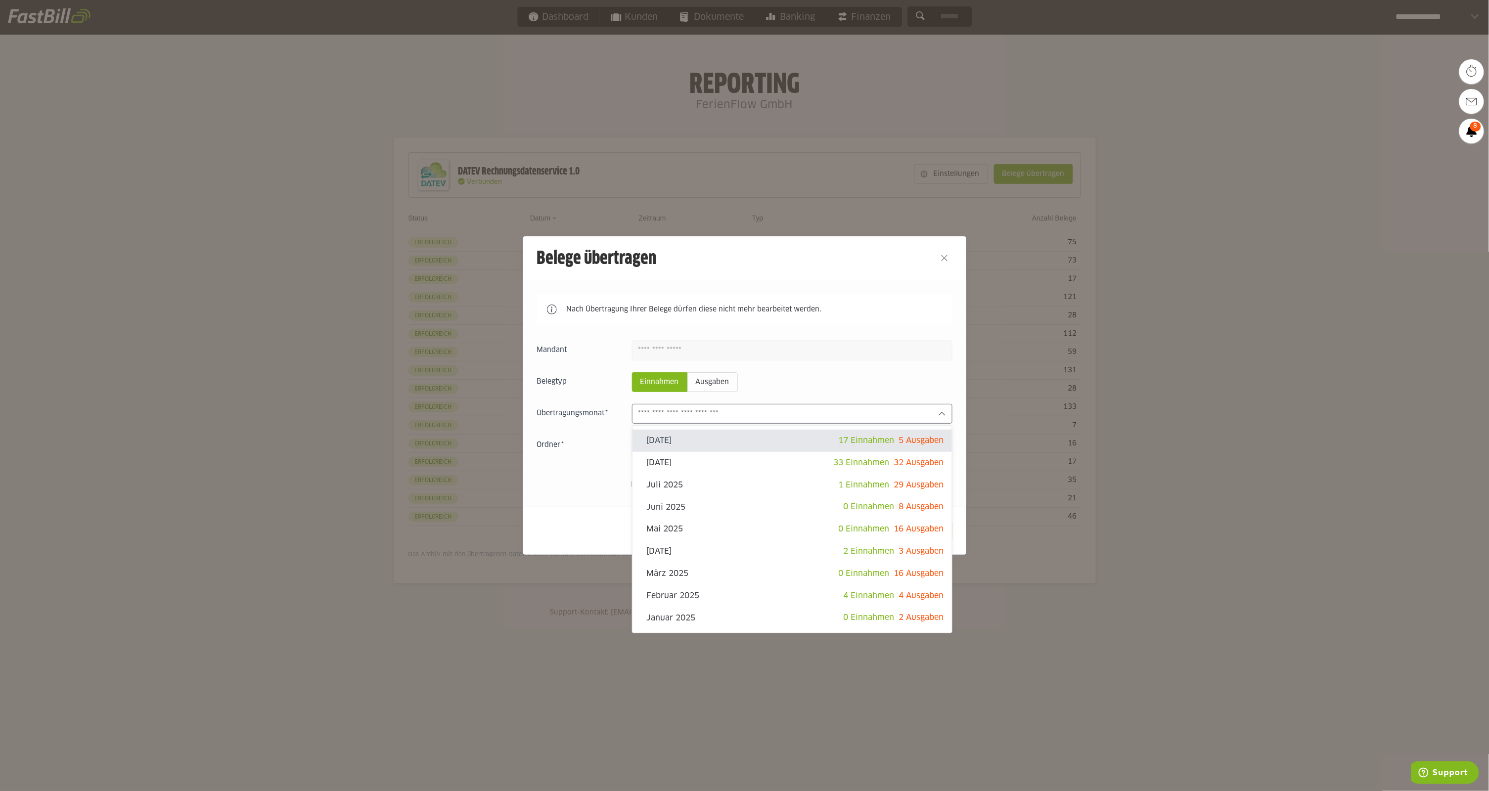  Describe the element at coordinates (866, 441) in the screenshot. I see `span: 17 Einnahmen` at that location.